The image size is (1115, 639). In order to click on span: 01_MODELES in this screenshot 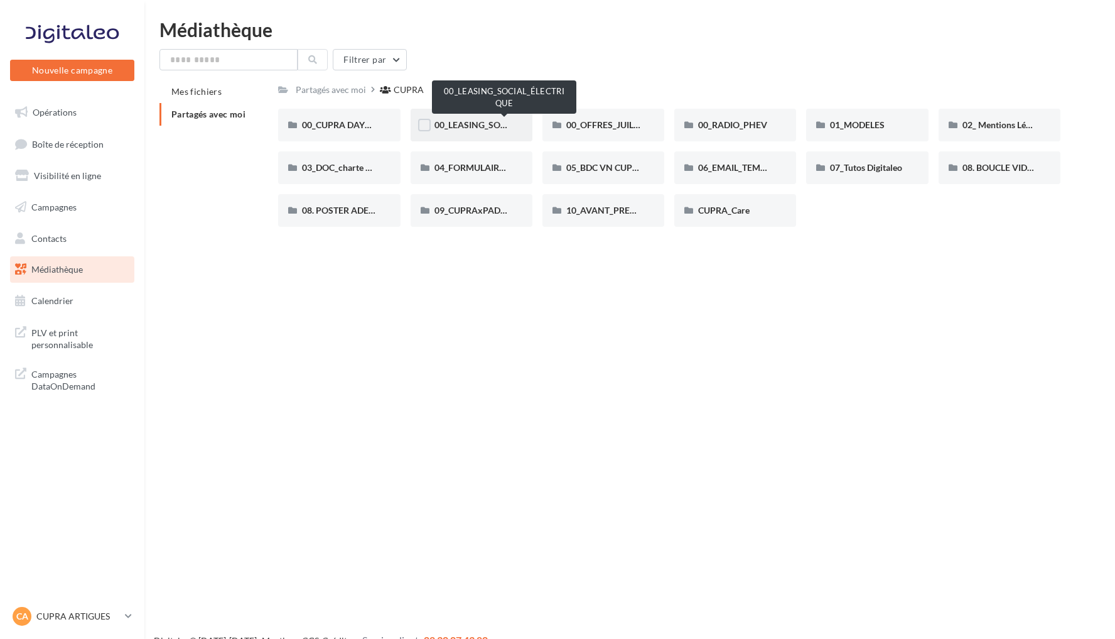, I will do `click(857, 124)`.